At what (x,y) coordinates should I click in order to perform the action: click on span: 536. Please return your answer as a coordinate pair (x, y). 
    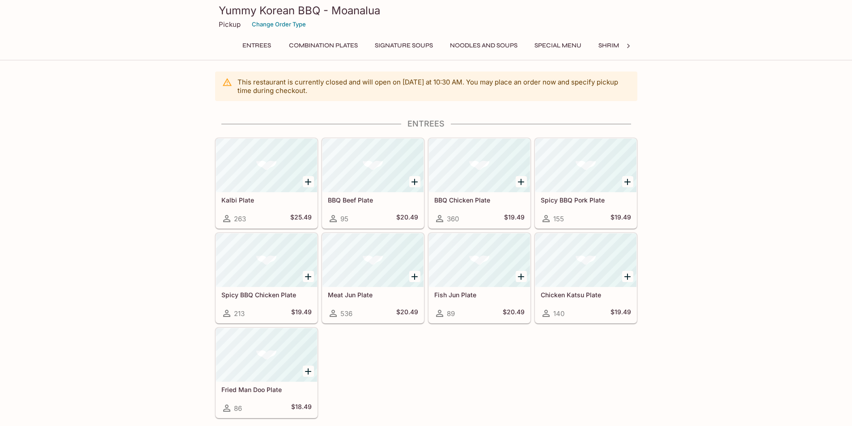
    Looking at the image, I should click on (346, 314).